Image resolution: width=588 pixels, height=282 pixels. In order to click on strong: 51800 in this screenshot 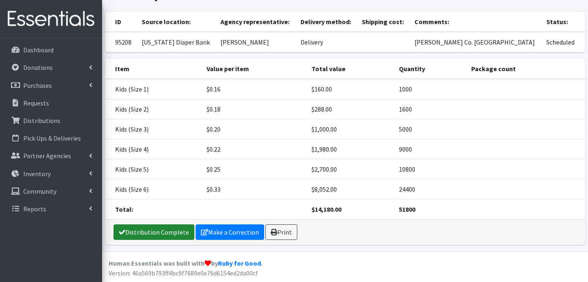, I will do `click(407, 209)`.